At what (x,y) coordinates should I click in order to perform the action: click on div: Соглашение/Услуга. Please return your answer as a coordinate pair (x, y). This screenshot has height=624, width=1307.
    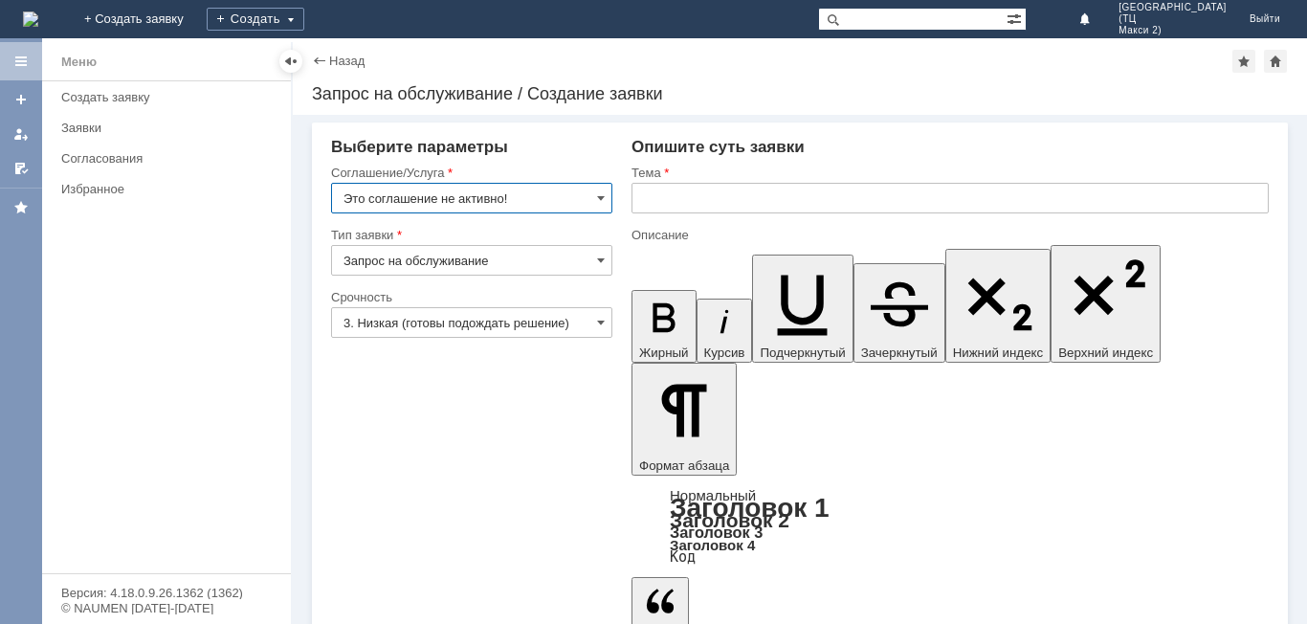
    Looking at the image, I should click on (470, 172).